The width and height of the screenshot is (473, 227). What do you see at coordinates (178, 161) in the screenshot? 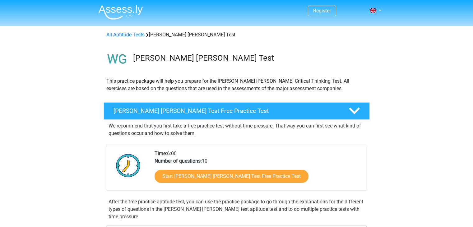
I see `b: Number of questions:` at bounding box center [178, 161].